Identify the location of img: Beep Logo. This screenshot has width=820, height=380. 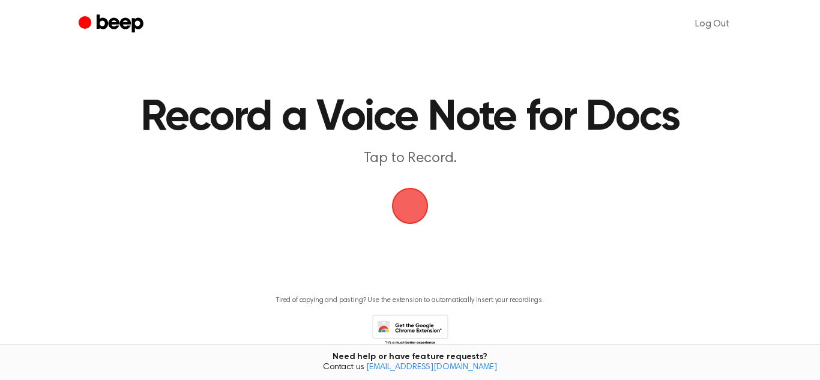
(410, 206).